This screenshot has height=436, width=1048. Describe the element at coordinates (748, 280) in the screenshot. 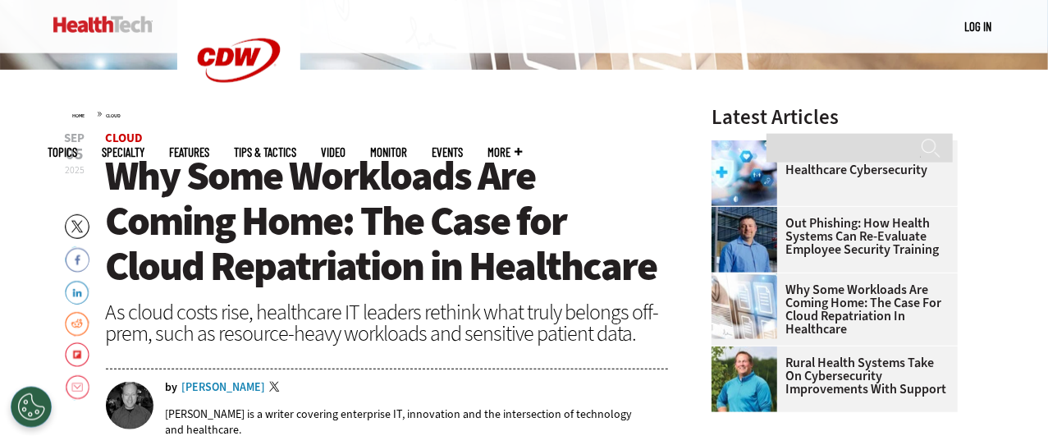

I see `a: Electronic health records` at that location.